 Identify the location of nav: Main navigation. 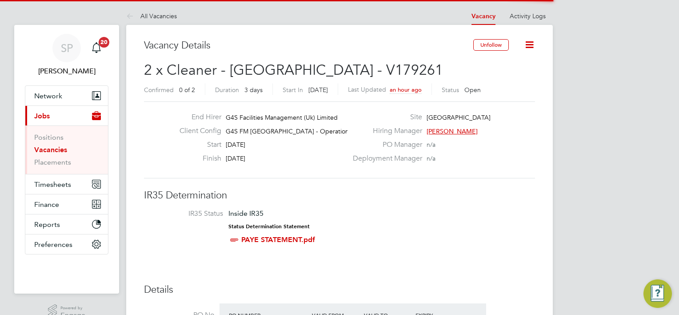
(67, 159).